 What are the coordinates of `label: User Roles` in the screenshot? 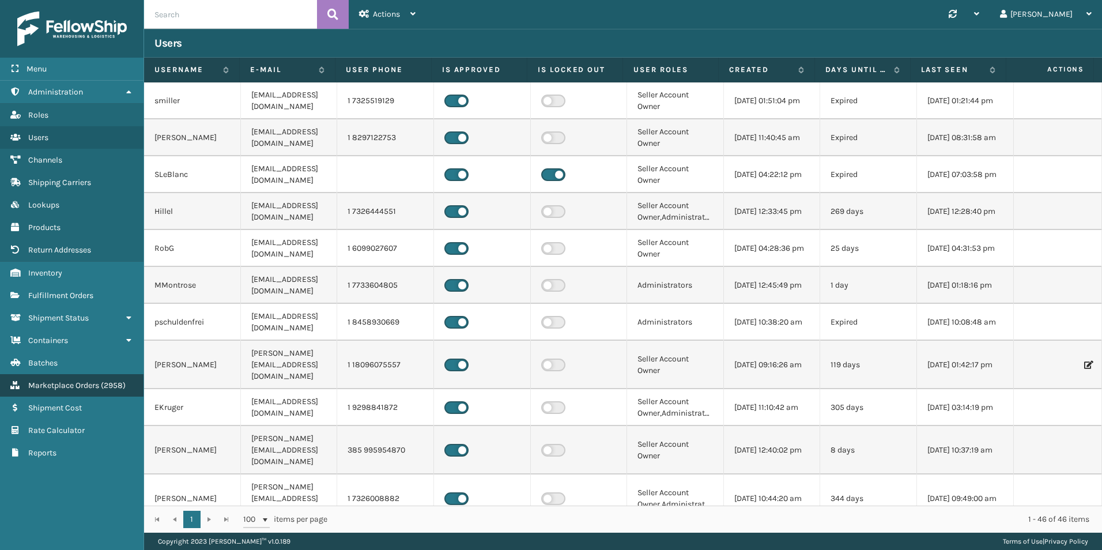 It's located at (670, 70).